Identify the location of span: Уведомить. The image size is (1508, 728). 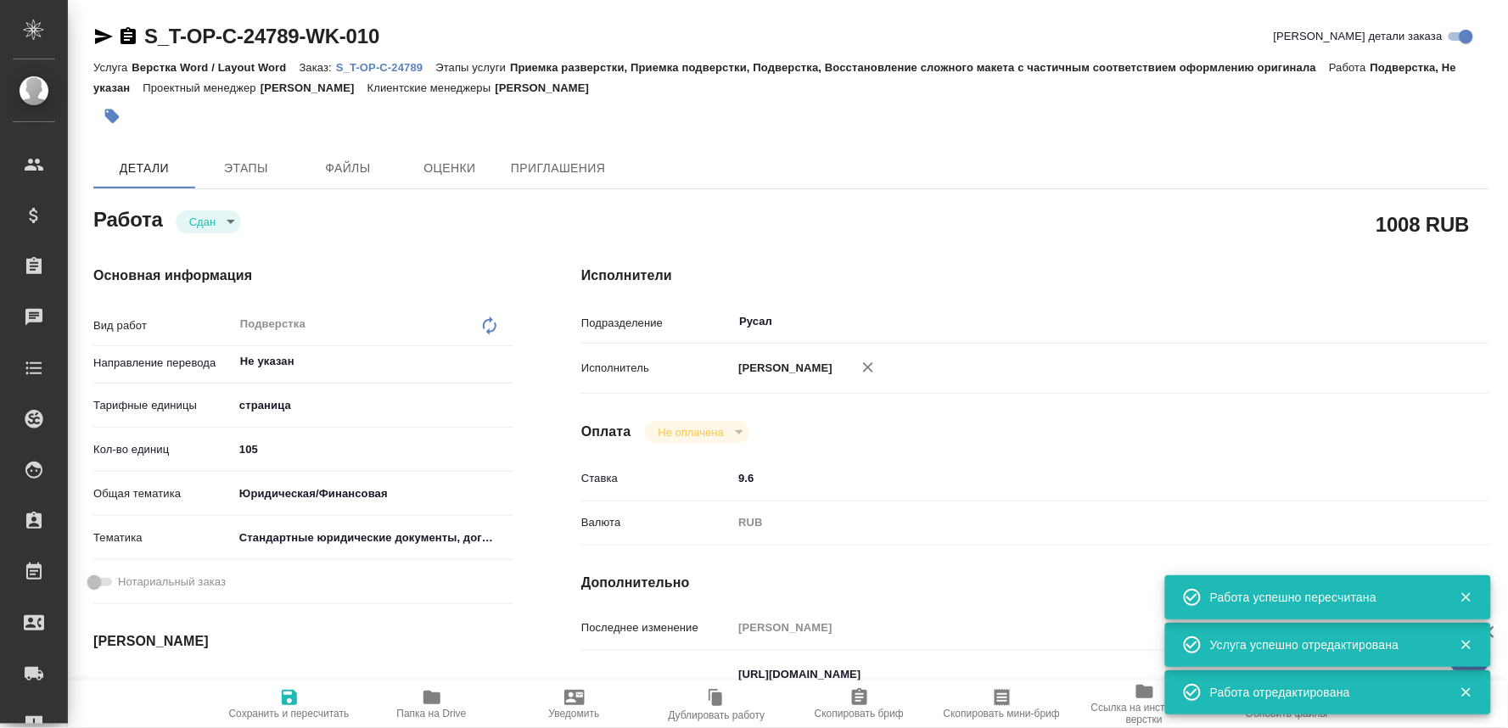
(574, 714).